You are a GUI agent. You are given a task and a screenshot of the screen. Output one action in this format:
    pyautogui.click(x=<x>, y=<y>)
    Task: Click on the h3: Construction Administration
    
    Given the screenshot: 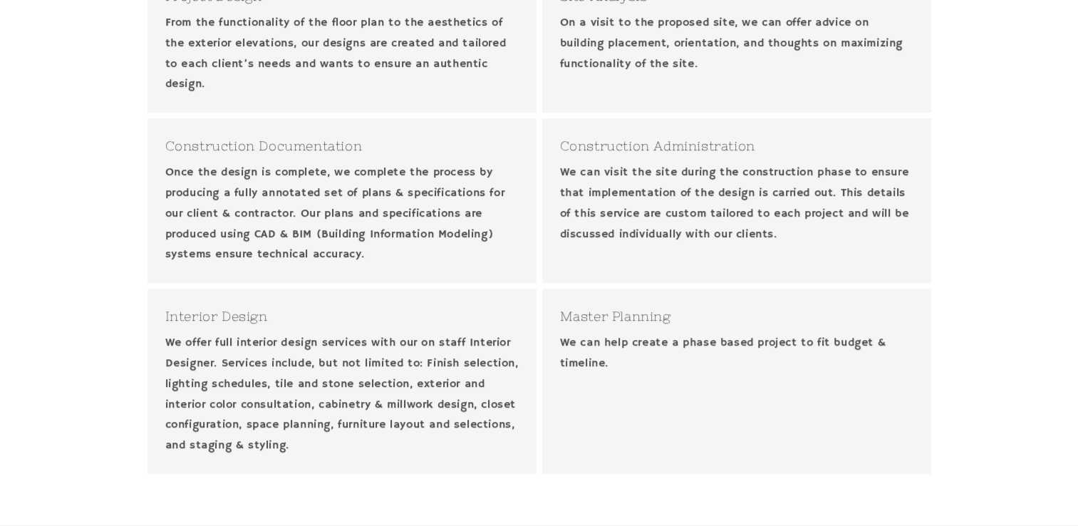 What is the action you would take?
    pyautogui.click(x=737, y=145)
    